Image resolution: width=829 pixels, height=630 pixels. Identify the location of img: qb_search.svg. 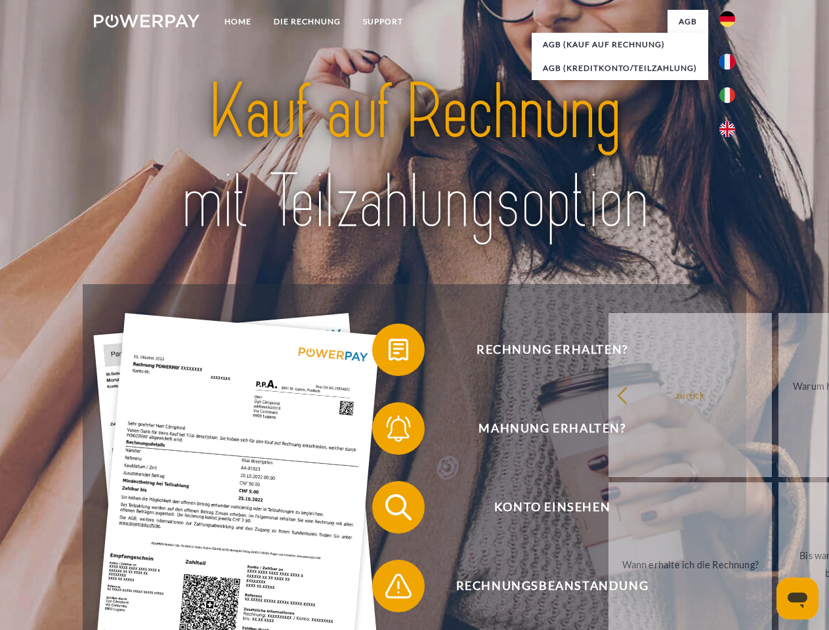
(399, 508).